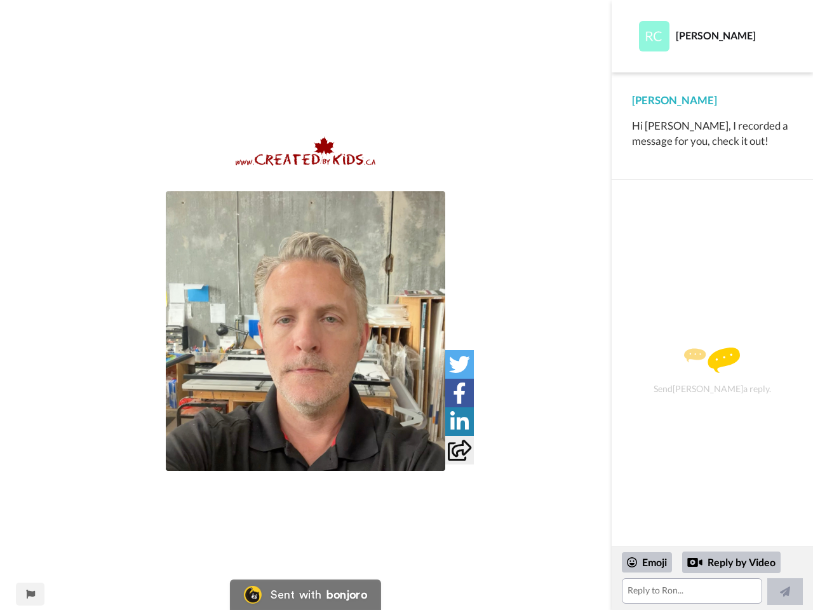 Image resolution: width=813 pixels, height=610 pixels. What do you see at coordinates (296, 594) in the screenshot?
I see `div: Sent with` at bounding box center [296, 594].